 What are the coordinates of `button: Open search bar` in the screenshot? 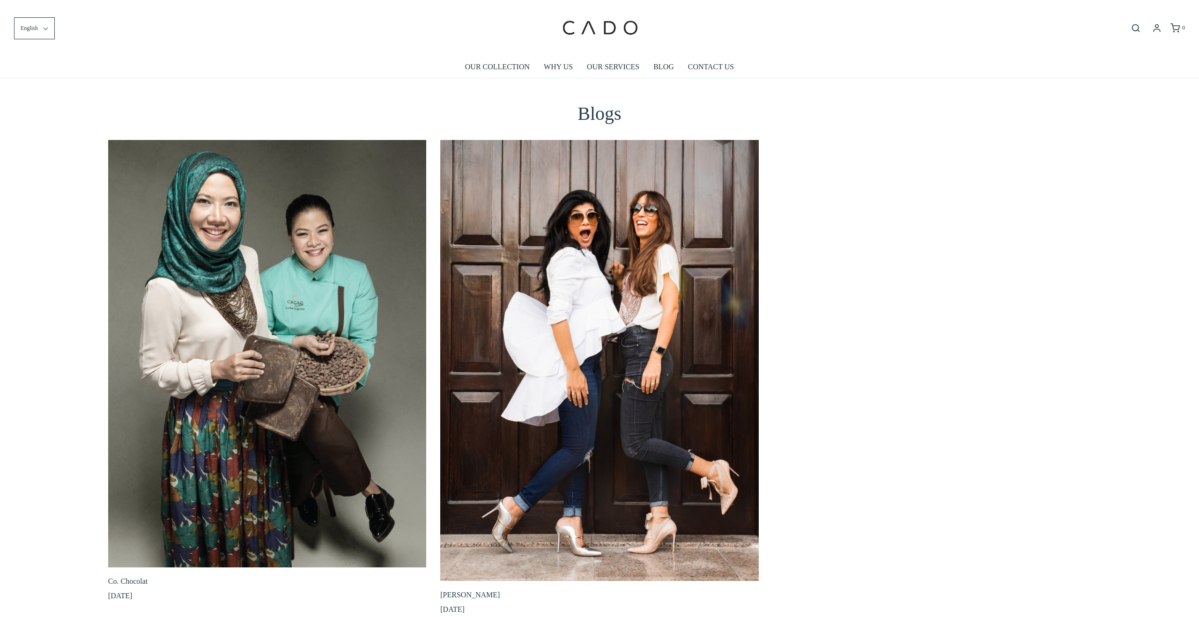 It's located at (1136, 28).